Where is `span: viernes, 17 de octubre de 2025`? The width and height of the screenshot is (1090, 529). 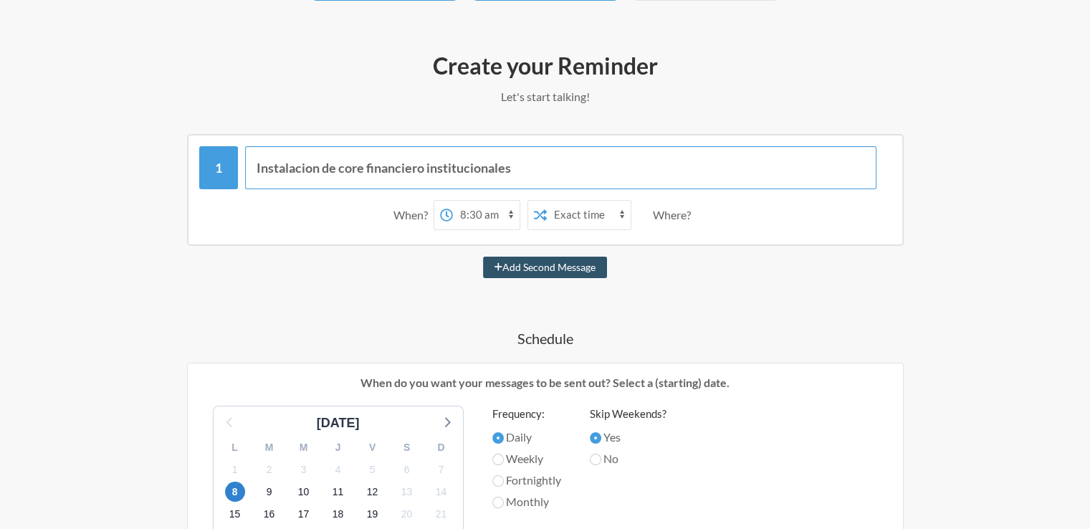 span: viernes, 17 de octubre de 2025 is located at coordinates (304, 514).